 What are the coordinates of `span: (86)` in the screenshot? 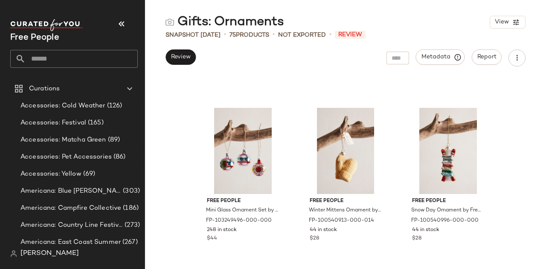 It's located at (118, 157).